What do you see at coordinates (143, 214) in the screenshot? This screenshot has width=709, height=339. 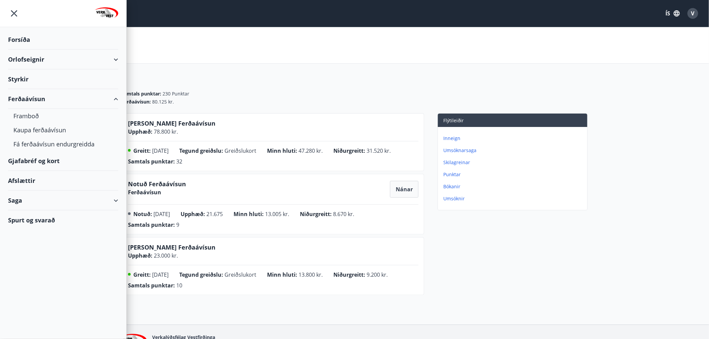 I see `span: Notuð :` at bounding box center [143, 214].